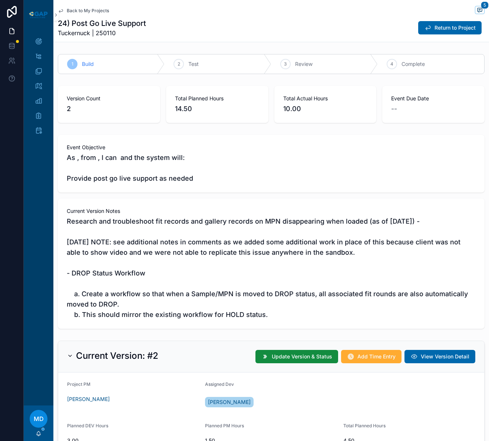 The width and height of the screenshot is (489, 441). Describe the element at coordinates (271, 148) in the screenshot. I see `span: Event Objective` at that location.